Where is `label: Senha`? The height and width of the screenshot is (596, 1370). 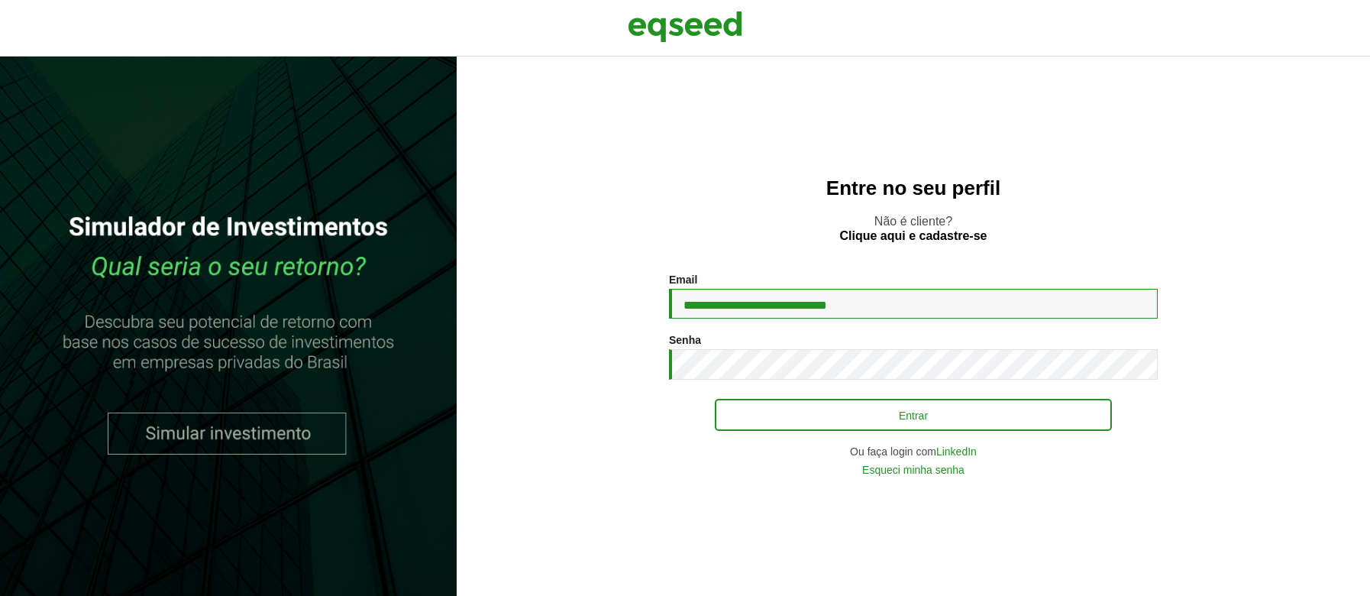 label: Senha is located at coordinates (685, 340).